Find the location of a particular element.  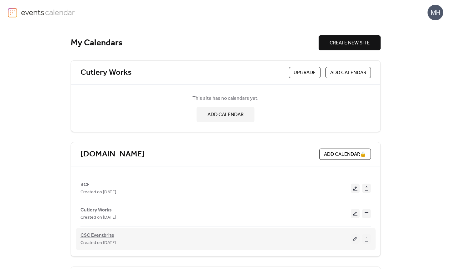

img: logo-type is located at coordinates (48, 12).